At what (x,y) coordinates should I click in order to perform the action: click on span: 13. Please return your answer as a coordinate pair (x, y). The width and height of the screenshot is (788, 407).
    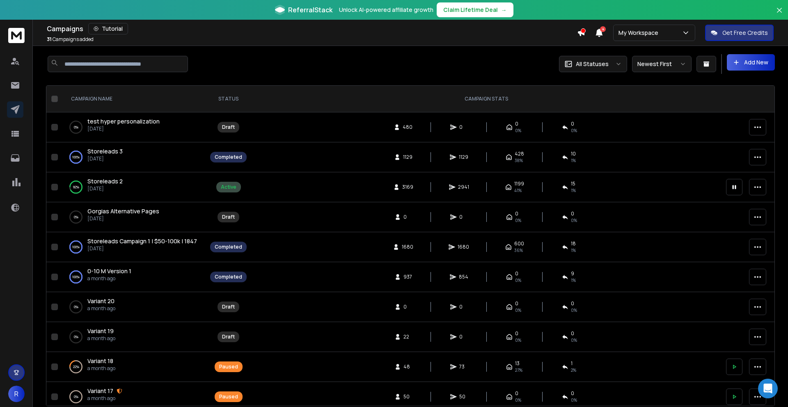
    Looking at the image, I should click on (517, 363).